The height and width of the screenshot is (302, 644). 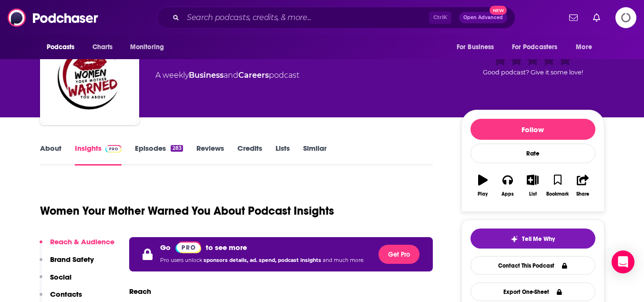 I want to click on div: 283, so click(x=176, y=148).